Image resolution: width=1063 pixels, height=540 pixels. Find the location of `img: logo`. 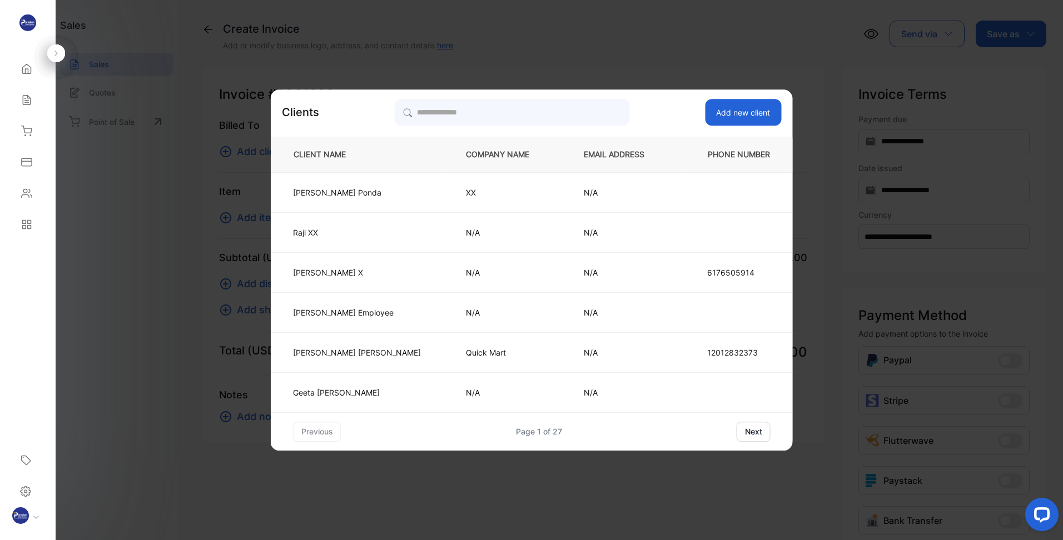

img: logo is located at coordinates (28, 23).